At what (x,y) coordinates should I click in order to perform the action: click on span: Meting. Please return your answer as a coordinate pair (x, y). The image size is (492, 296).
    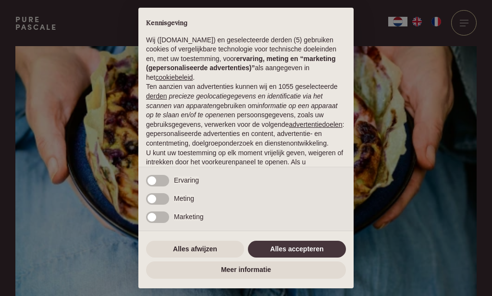
    Looking at the image, I should click on (184, 198).